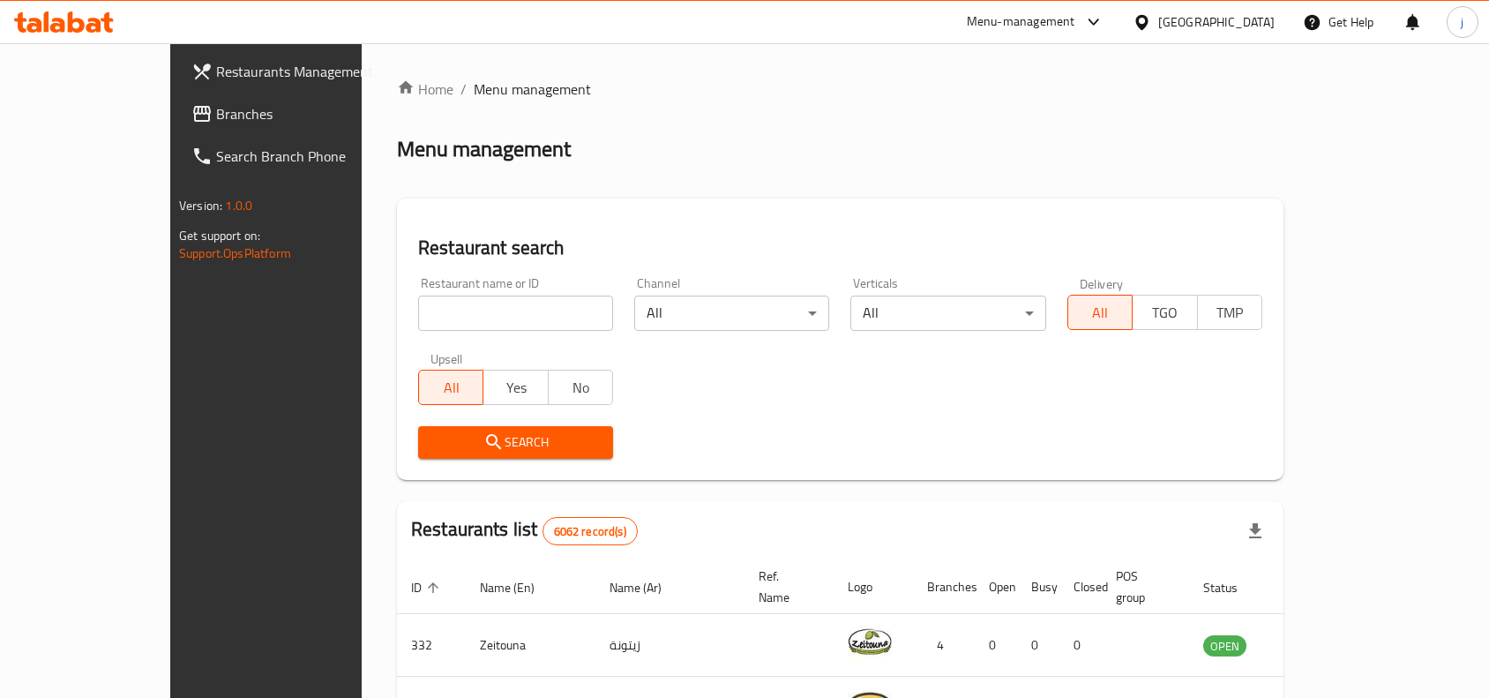 This screenshot has width=1489, height=698. I want to click on td: 332, so click(431, 645).